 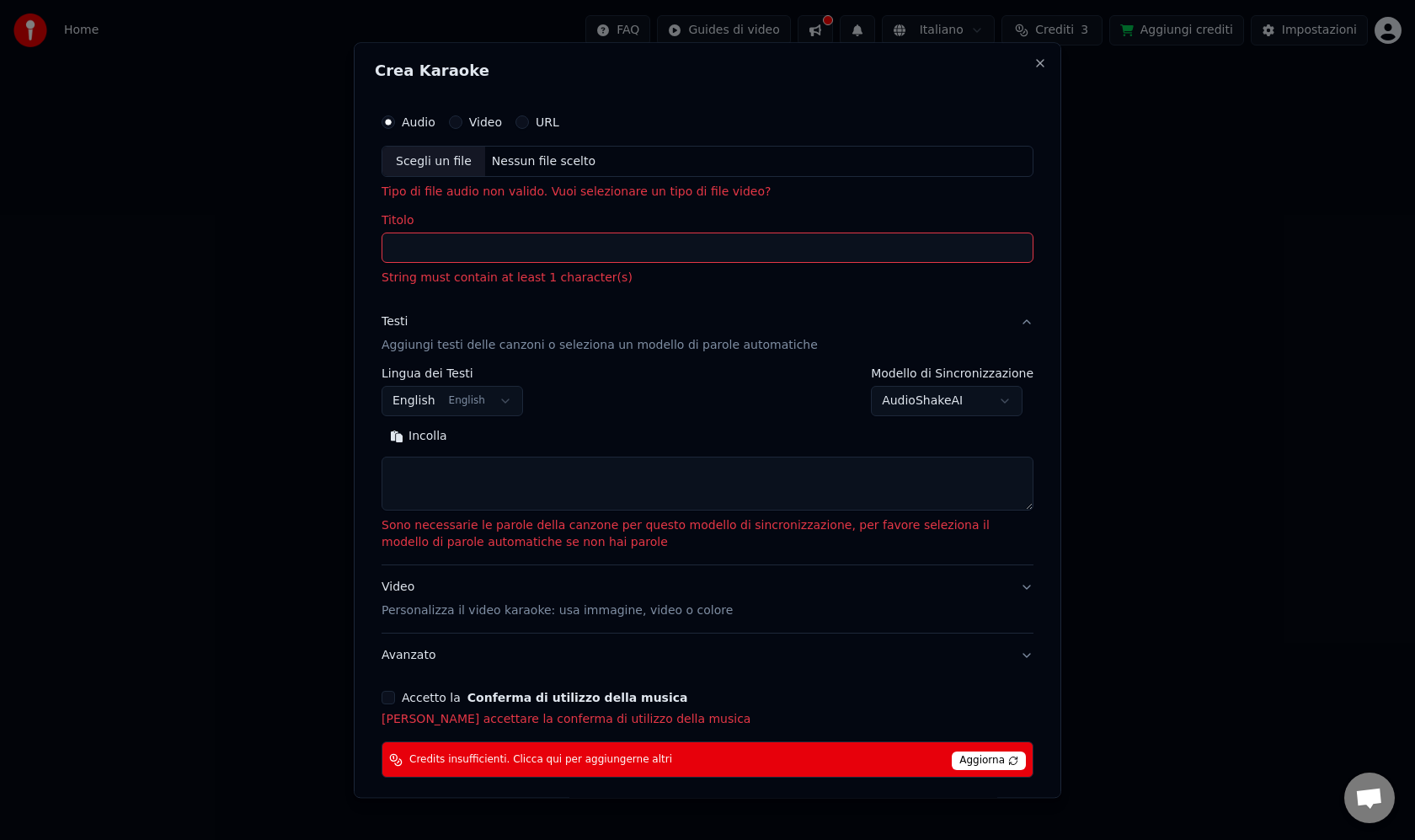 What do you see at coordinates (485, 122) in the screenshot?
I see `label: Video` at bounding box center [485, 122].